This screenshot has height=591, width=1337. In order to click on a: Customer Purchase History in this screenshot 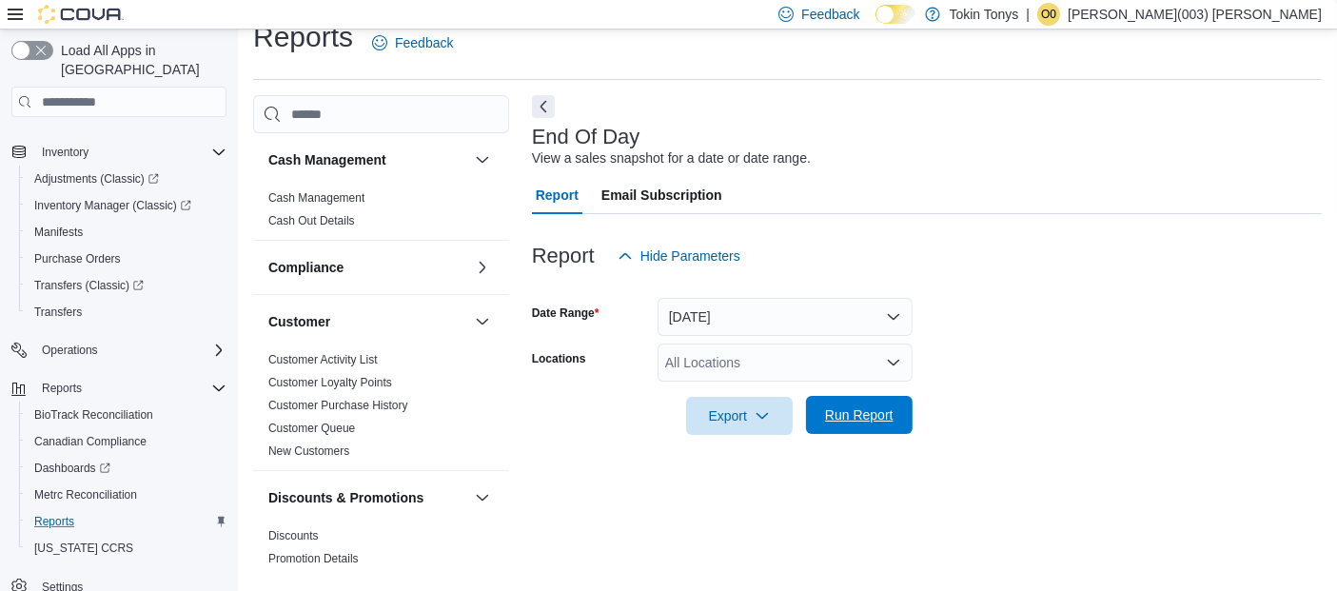, I will do `click(338, 405)`.